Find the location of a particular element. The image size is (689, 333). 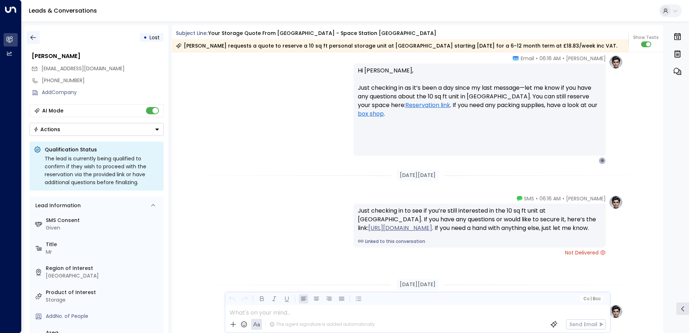

div: Button group with a nested menu is located at coordinates (97, 129).